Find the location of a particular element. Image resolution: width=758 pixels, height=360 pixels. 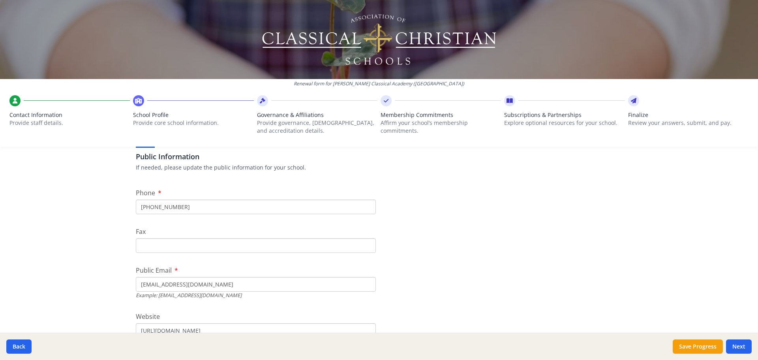

span: Subscriptions & Partnerships is located at coordinates (564, 115).